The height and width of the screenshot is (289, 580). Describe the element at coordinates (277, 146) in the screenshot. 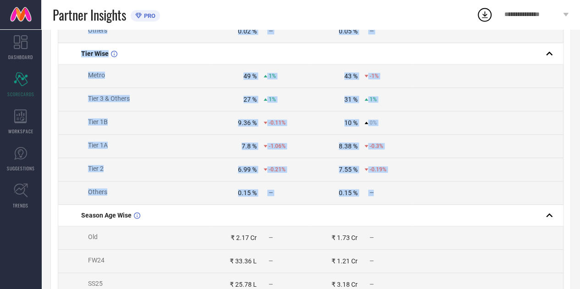

I see `span: -1.06%` at that location.